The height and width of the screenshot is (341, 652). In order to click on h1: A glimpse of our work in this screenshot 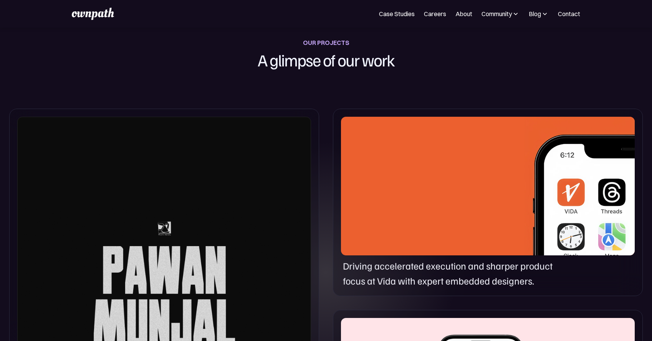, I will do `click(326, 60)`.